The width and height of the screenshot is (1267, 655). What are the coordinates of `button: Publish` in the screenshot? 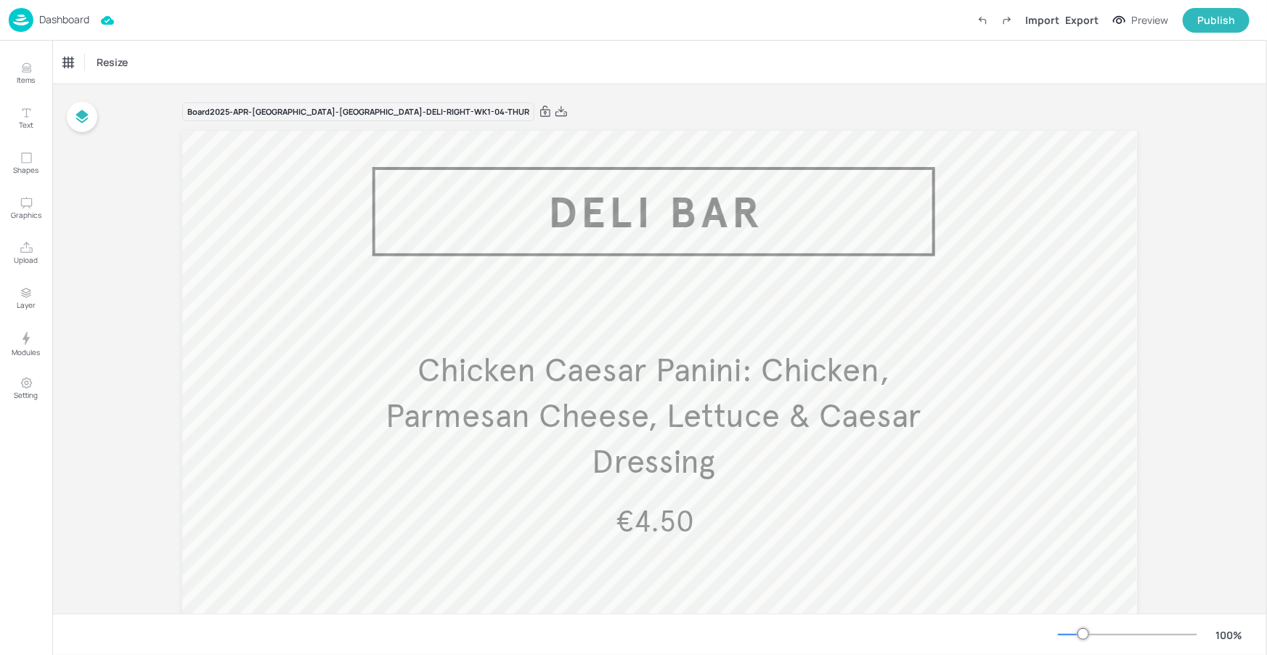 It's located at (1216, 20).